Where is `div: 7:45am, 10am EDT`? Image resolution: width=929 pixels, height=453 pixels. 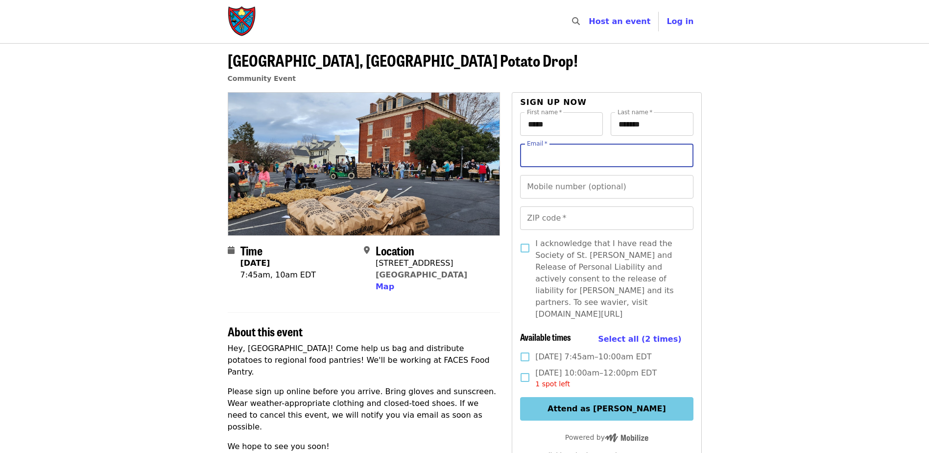
div: 7:45am, 10am EDT is located at coordinates (278, 275).